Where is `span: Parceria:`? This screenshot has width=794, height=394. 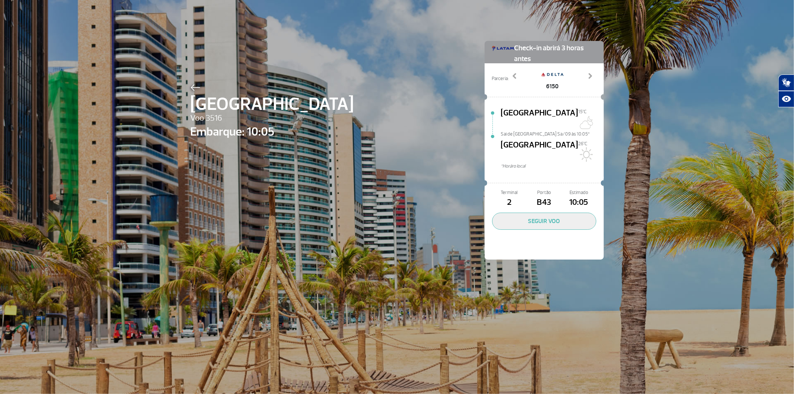 span: Parceria: is located at coordinates (500, 79).